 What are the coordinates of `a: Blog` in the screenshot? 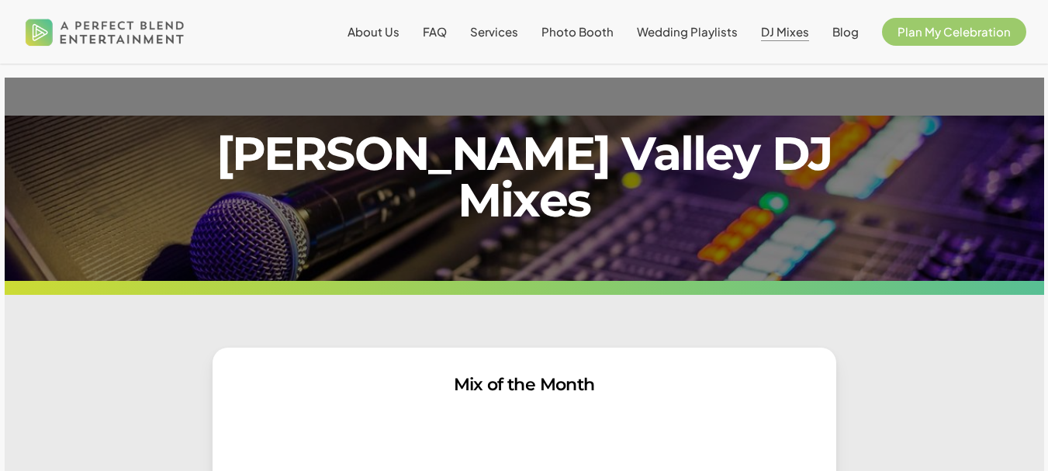 It's located at (846, 32).